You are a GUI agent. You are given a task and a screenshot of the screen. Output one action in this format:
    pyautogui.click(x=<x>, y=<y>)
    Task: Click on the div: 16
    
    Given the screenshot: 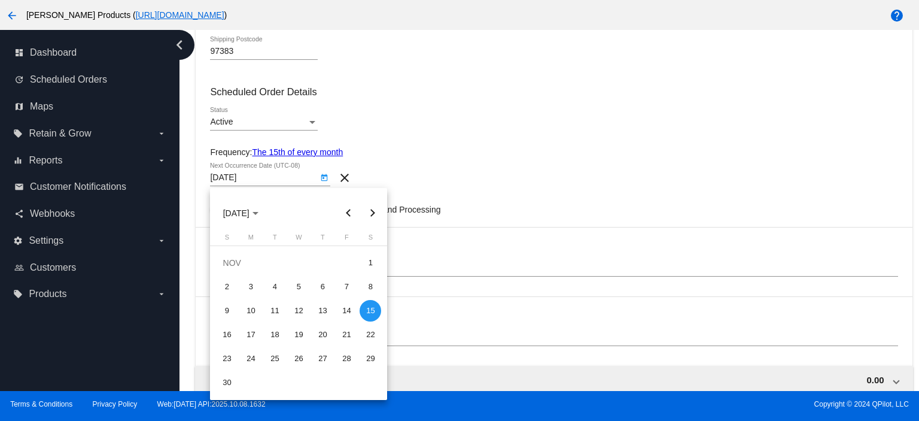 What is the action you would take?
    pyautogui.click(x=227, y=334)
    